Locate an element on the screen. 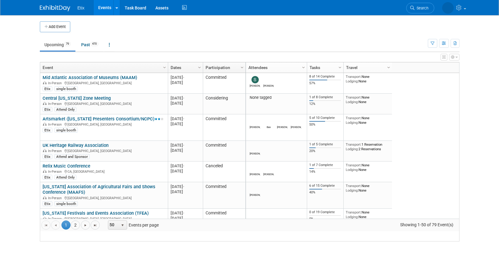 The image size is (499, 267). span: 50 is located at coordinates (114, 225).